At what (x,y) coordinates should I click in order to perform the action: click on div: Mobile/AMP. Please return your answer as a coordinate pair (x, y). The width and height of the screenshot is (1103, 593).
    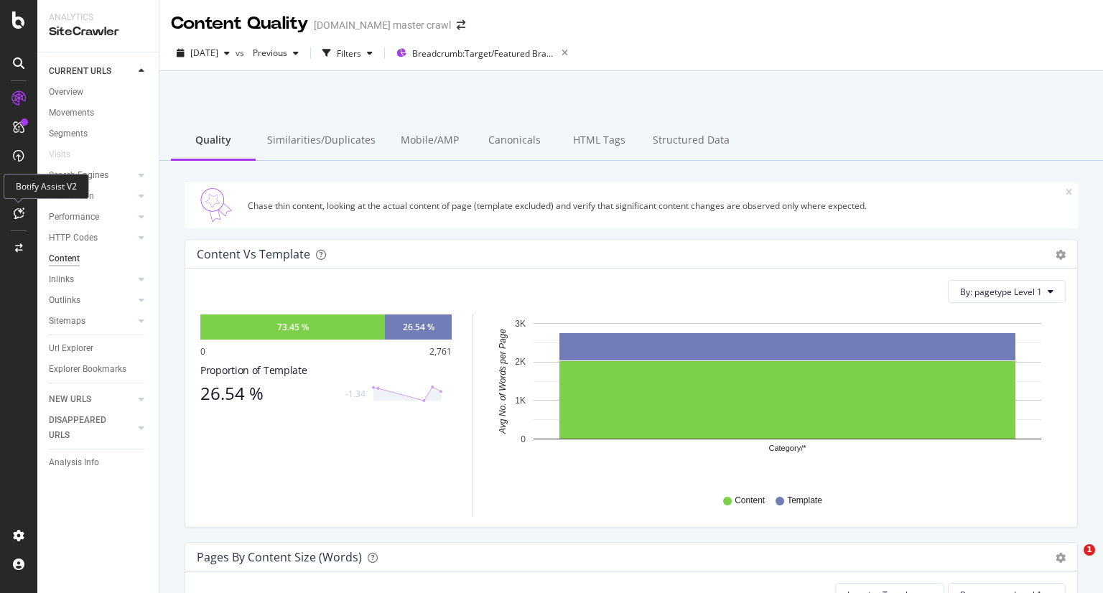
    Looking at the image, I should click on (430, 141).